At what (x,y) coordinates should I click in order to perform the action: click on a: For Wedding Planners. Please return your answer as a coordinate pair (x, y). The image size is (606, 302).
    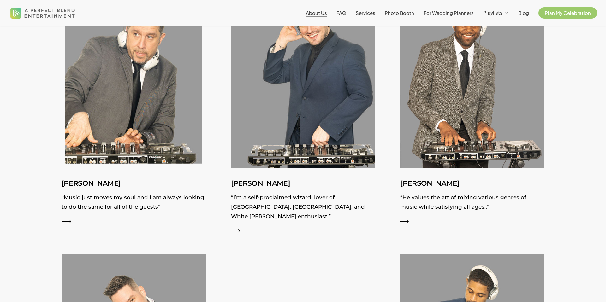
    Looking at the image, I should click on (448, 13).